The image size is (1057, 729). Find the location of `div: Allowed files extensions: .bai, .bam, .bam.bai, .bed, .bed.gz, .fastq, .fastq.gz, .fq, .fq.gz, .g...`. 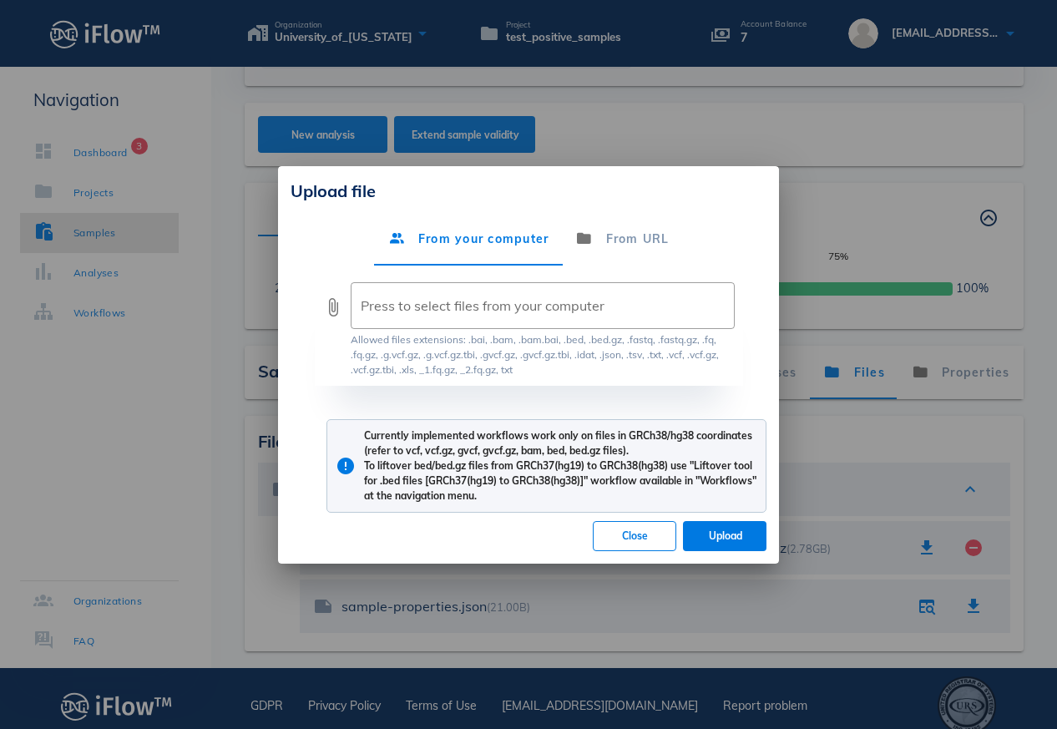

div: Allowed files extensions: .bai, .bam, .bam.bai, .bed, .bed.gz, .fastq, .fastq.gz, .fq, .fq.gz, .g... is located at coordinates (543, 355).